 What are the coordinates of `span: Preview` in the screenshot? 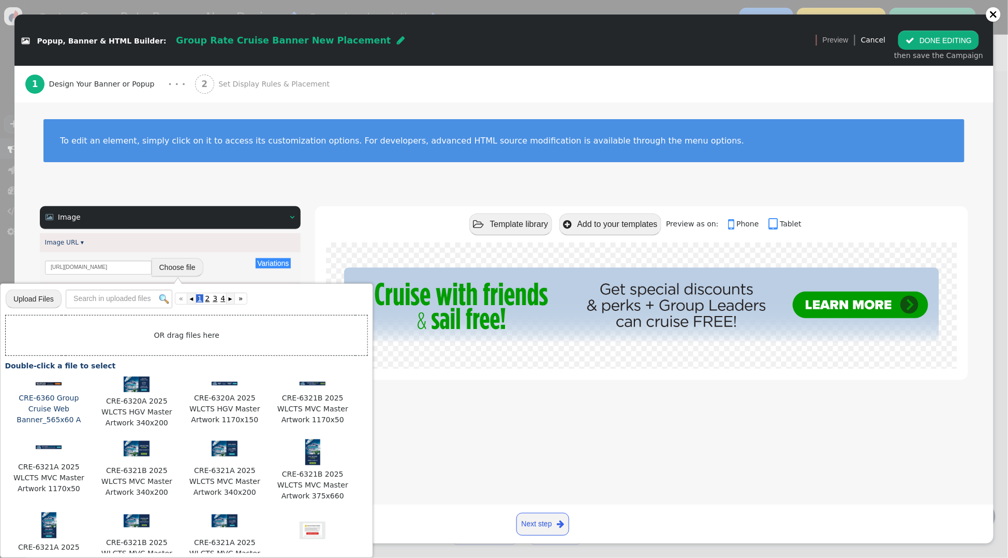 It's located at (836, 40).